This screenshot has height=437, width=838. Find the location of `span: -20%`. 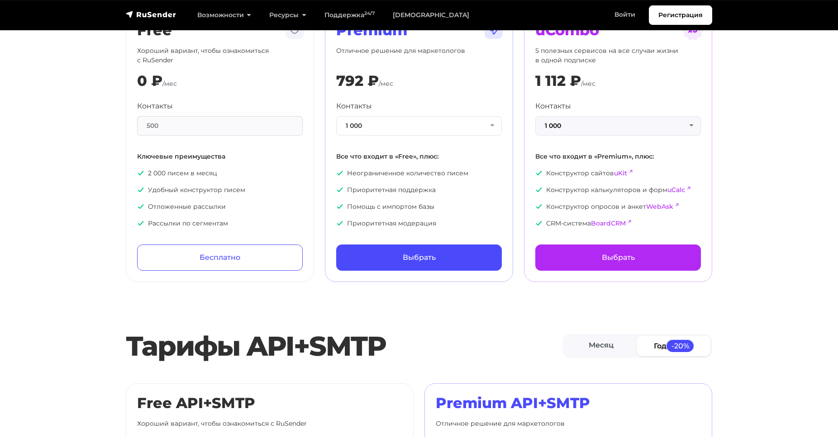

span: -20% is located at coordinates (680, 346).